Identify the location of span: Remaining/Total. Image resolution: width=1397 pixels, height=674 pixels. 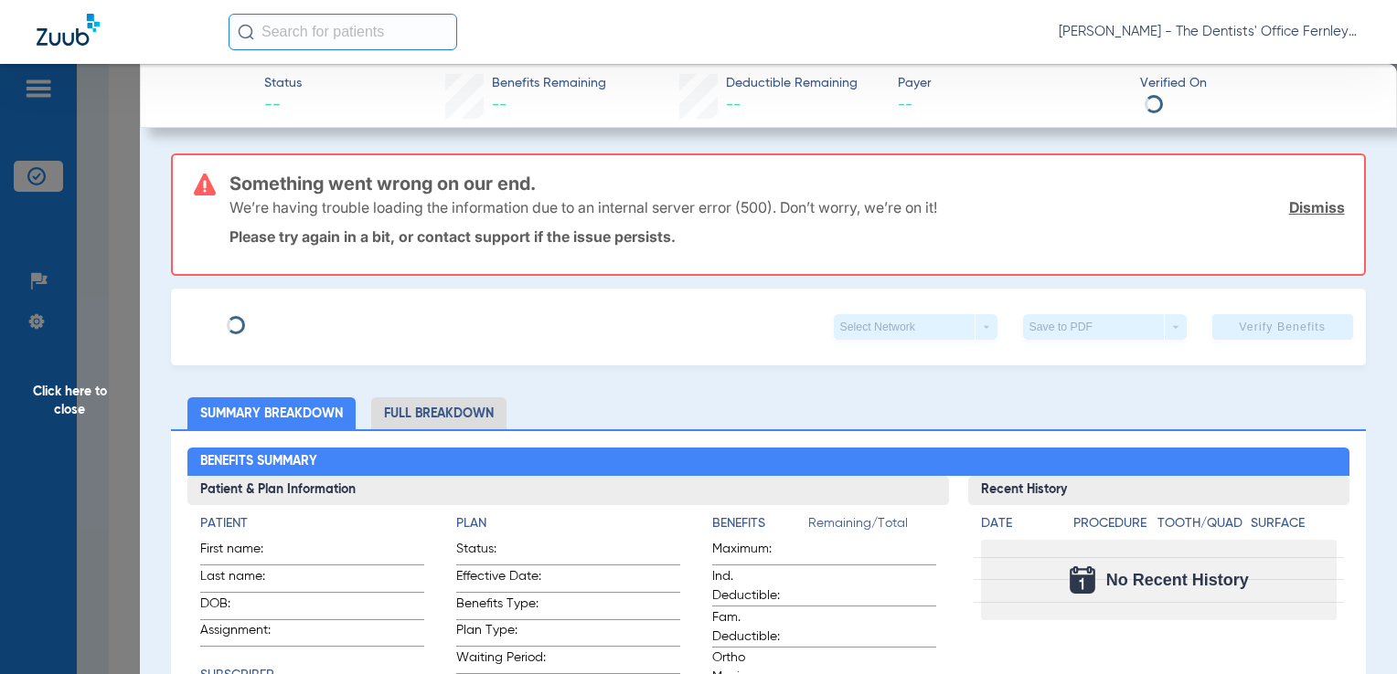
(872, 527).